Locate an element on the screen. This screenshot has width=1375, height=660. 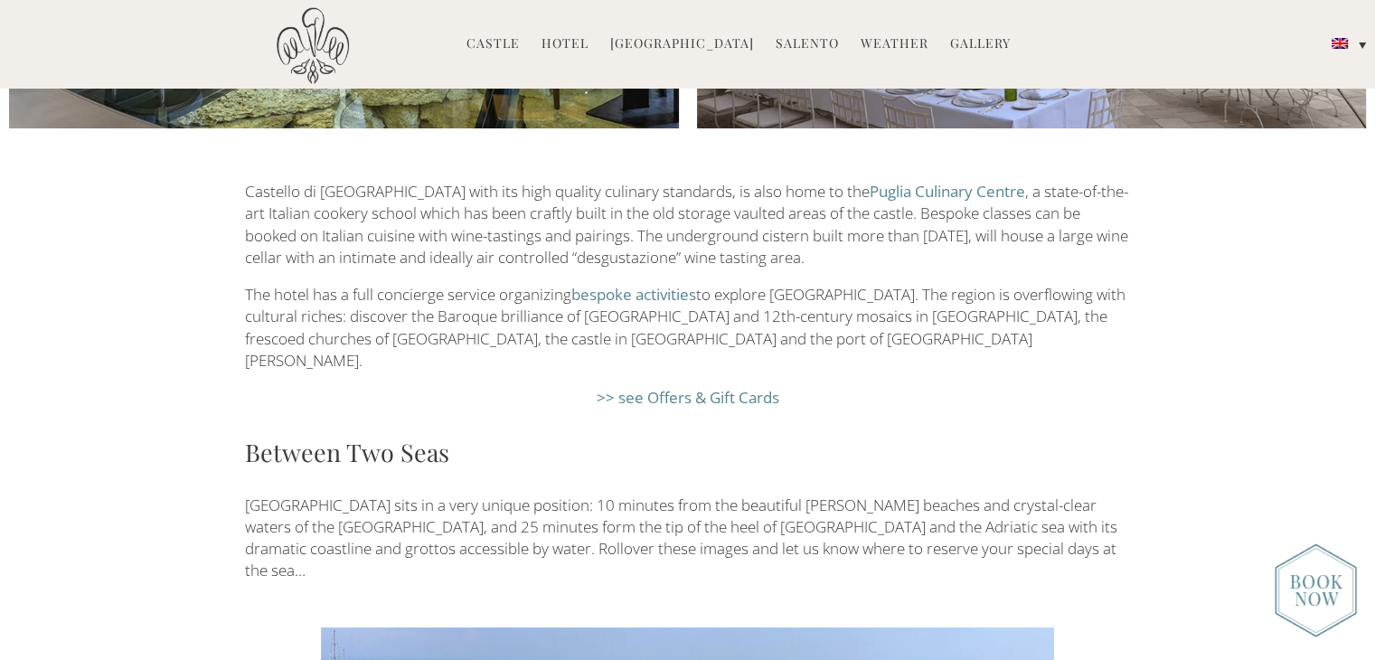
a: bespoke activities is located at coordinates (634, 294).